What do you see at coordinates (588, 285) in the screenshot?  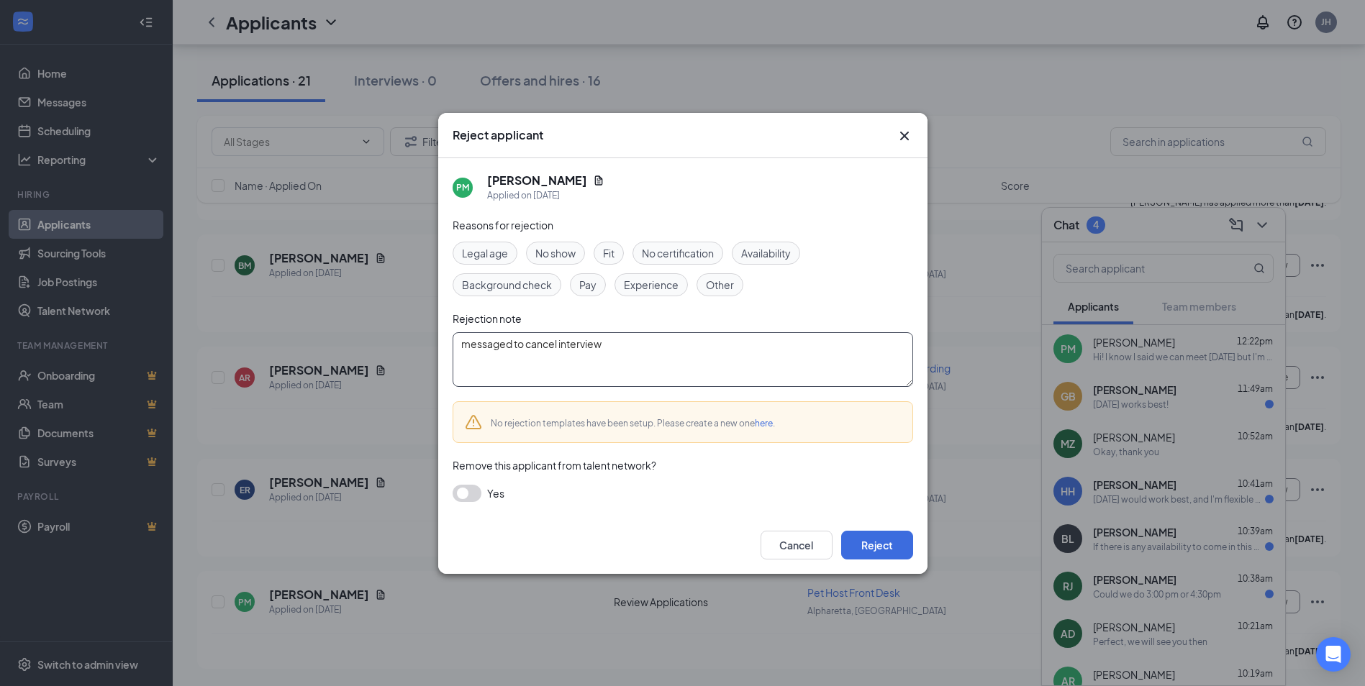 I see `span: Pay` at bounding box center [588, 285].